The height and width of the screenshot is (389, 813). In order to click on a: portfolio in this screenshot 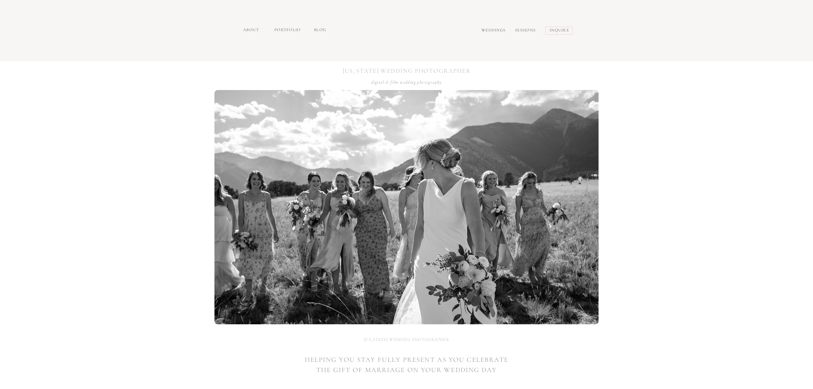, I will do `click(288, 30)`.